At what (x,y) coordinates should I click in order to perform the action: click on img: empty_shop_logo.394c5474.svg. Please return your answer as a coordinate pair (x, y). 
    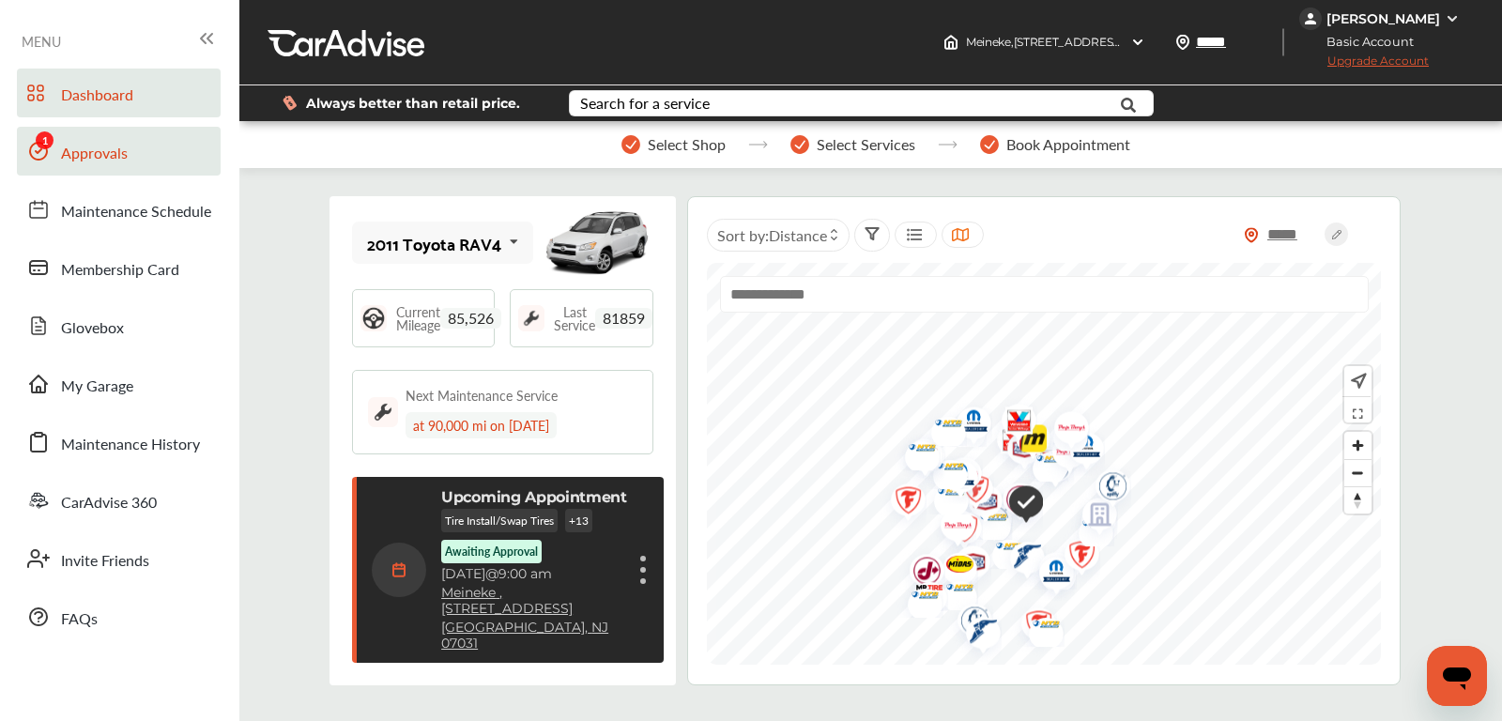
    Looking at the image, I should click on (1093, 517).